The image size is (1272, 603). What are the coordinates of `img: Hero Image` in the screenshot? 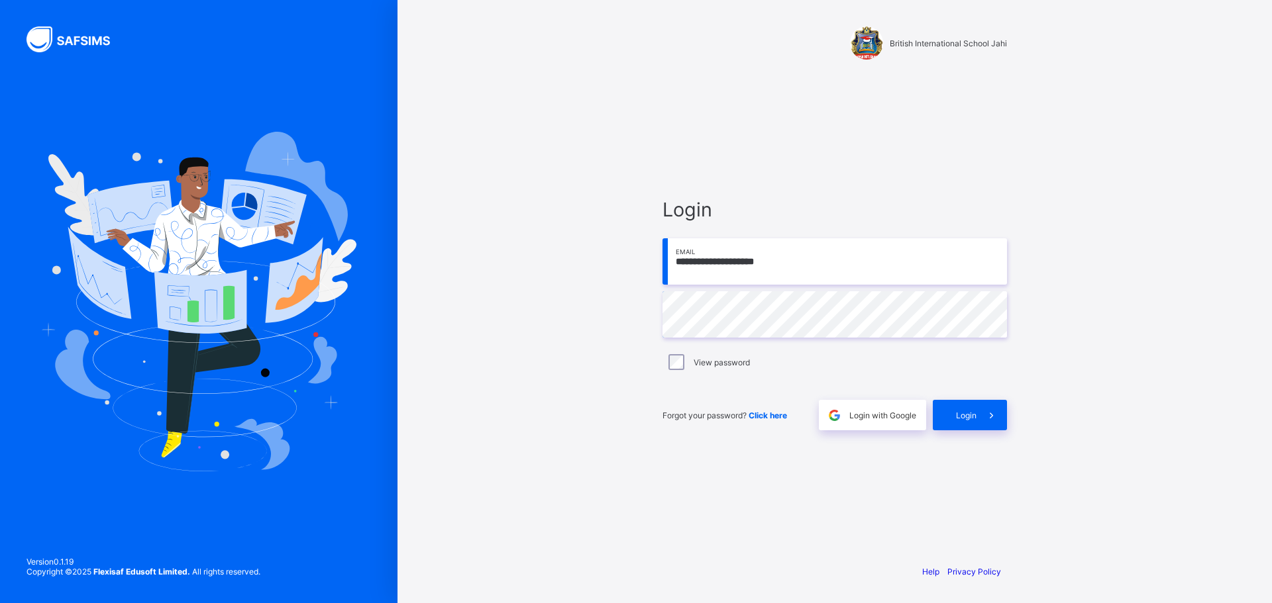 It's located at (199, 301).